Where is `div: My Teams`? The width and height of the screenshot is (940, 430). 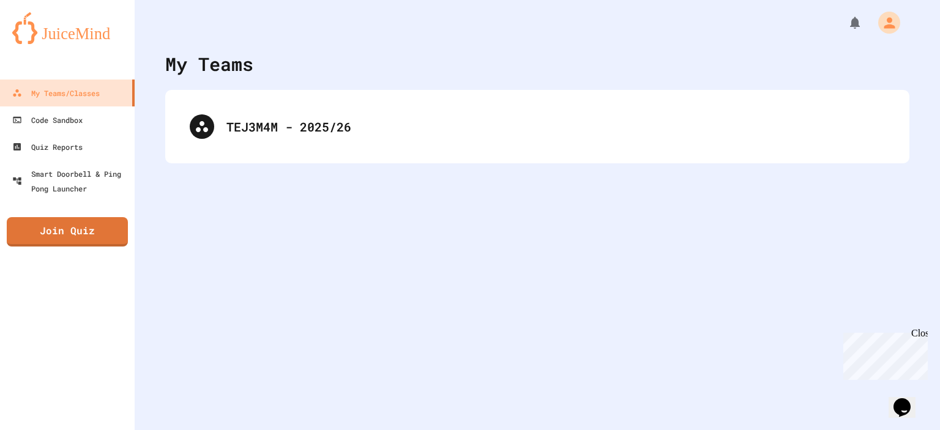 div: My Teams is located at coordinates (209, 64).